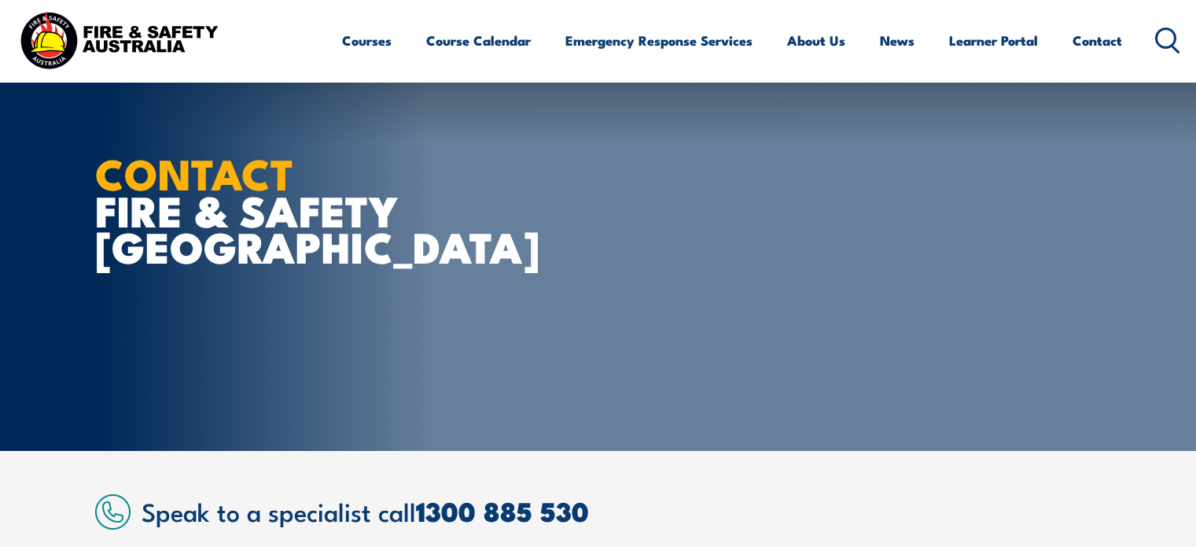 Image resolution: width=1196 pixels, height=547 pixels. Describe the element at coordinates (659, 40) in the screenshot. I see `a: Emergency Response Services` at that location.